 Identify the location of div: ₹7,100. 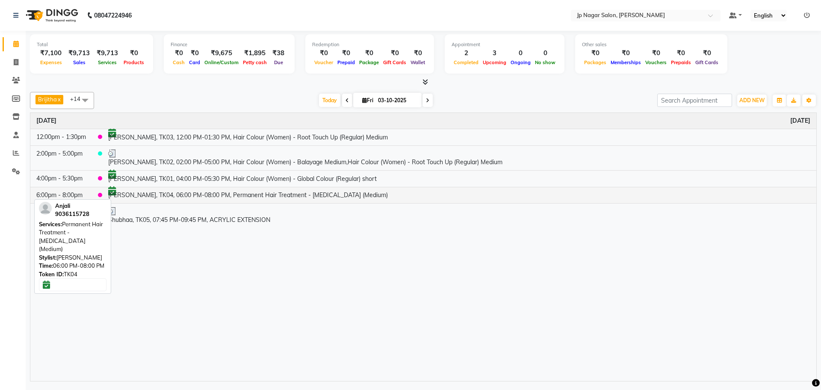
(51, 53).